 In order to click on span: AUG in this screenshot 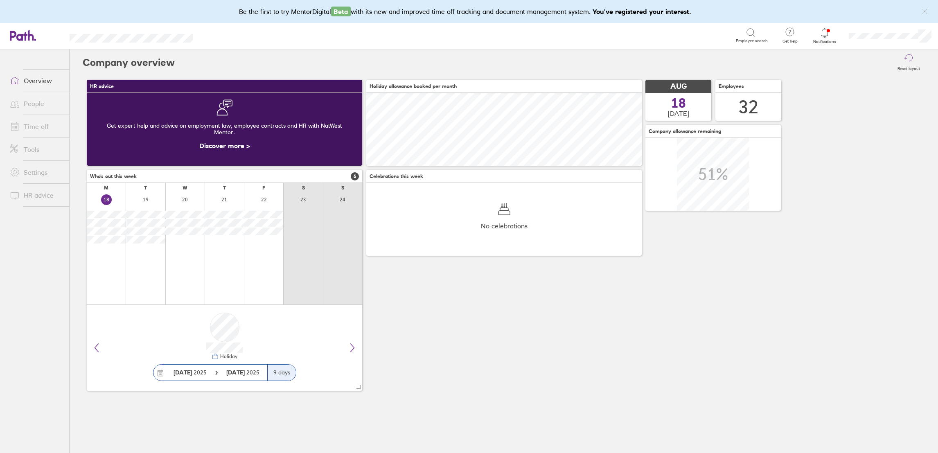, I will do `click(678, 86)`.